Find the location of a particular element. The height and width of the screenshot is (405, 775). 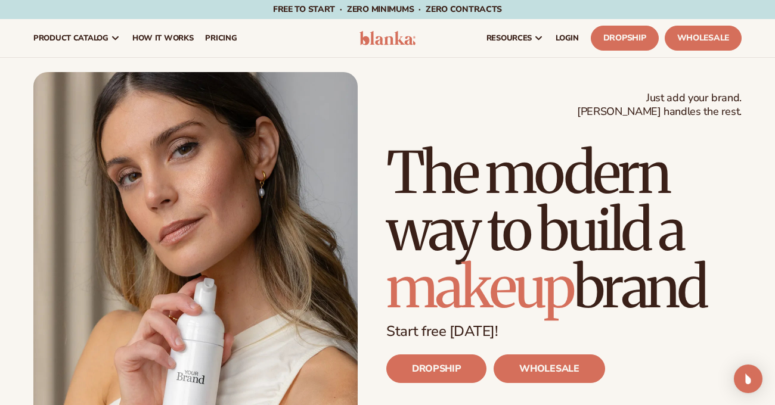

div: Open Intercom Messenger is located at coordinates (748, 379).